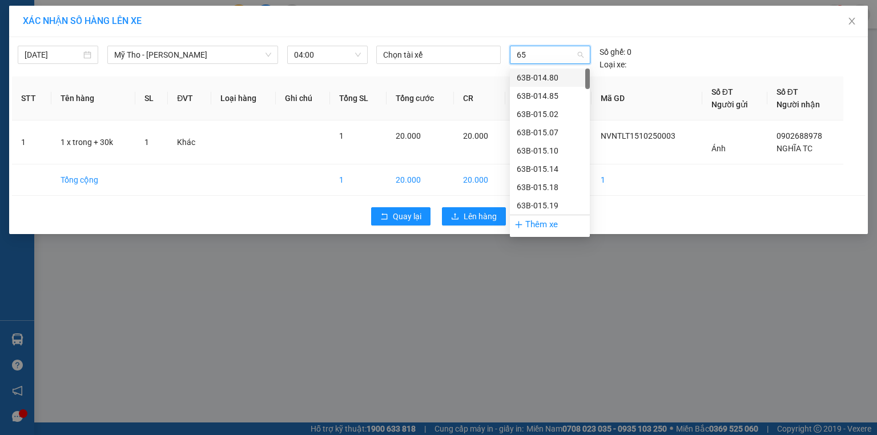 This screenshot has width=877, height=435. What do you see at coordinates (93, 180) in the screenshot?
I see `td: Tổng cộng` at bounding box center [93, 180].